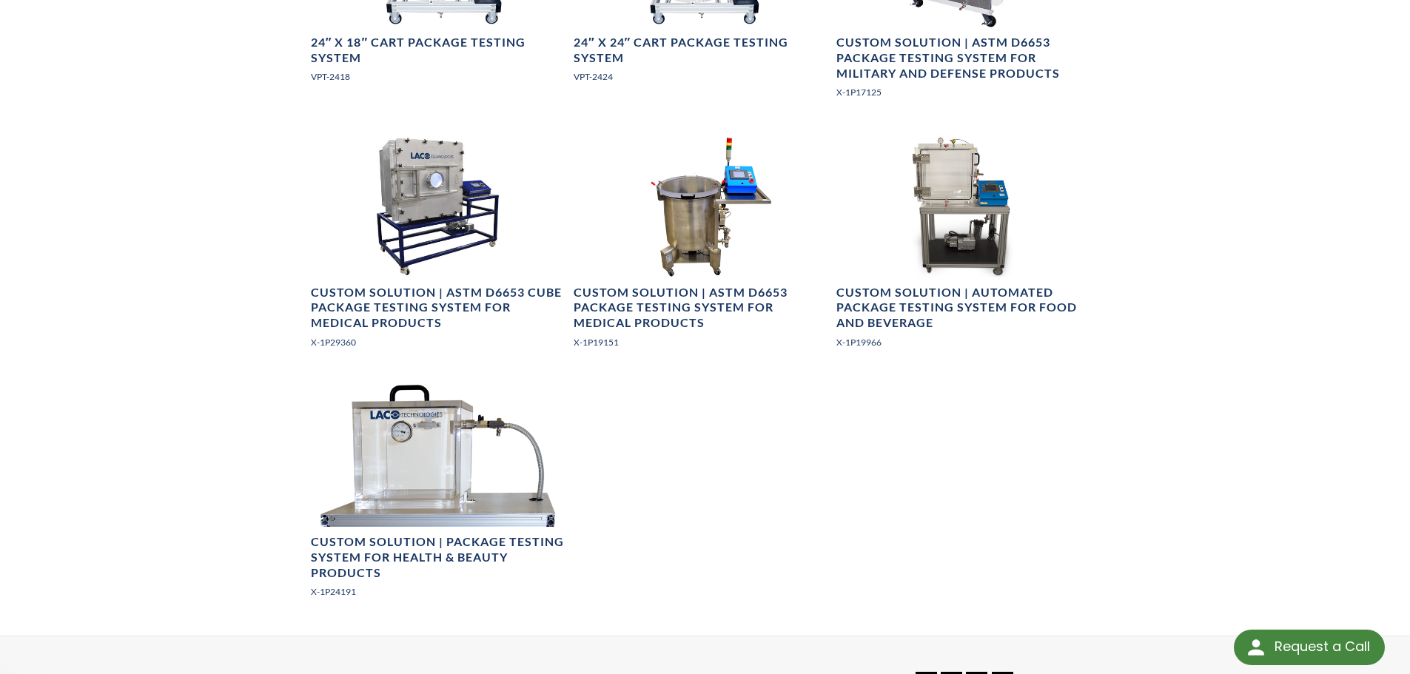 Image resolution: width=1410 pixels, height=674 pixels. Describe the element at coordinates (437, 76) in the screenshot. I see `p: VPT-2418` at that location.